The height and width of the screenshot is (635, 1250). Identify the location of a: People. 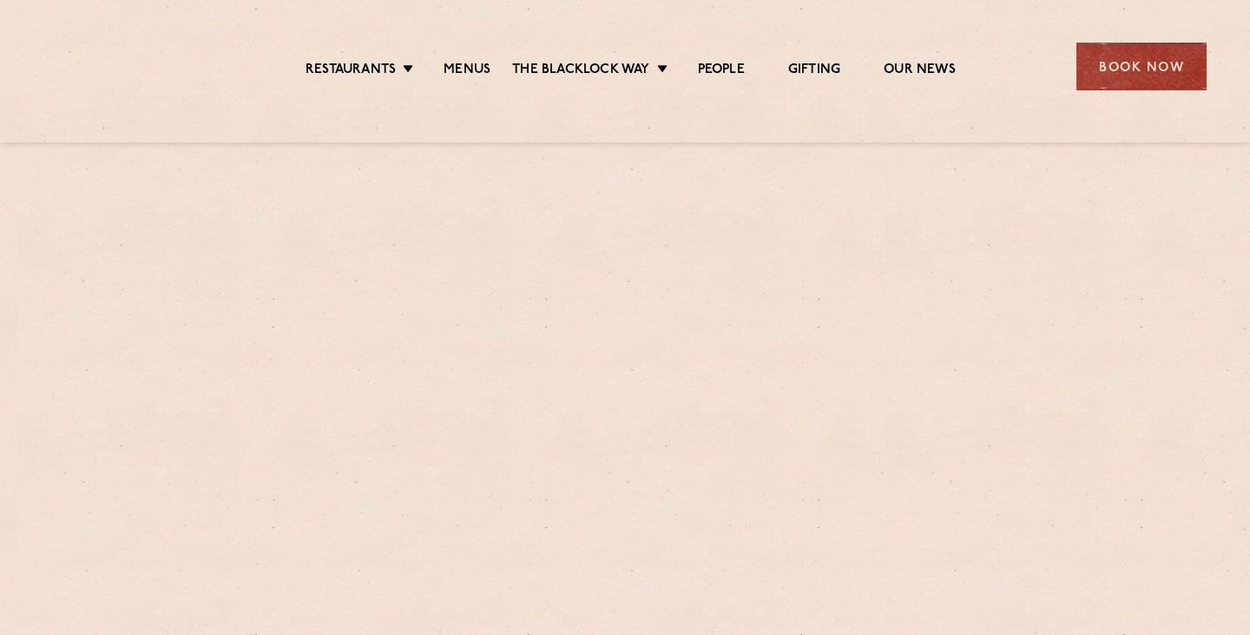
(721, 71).